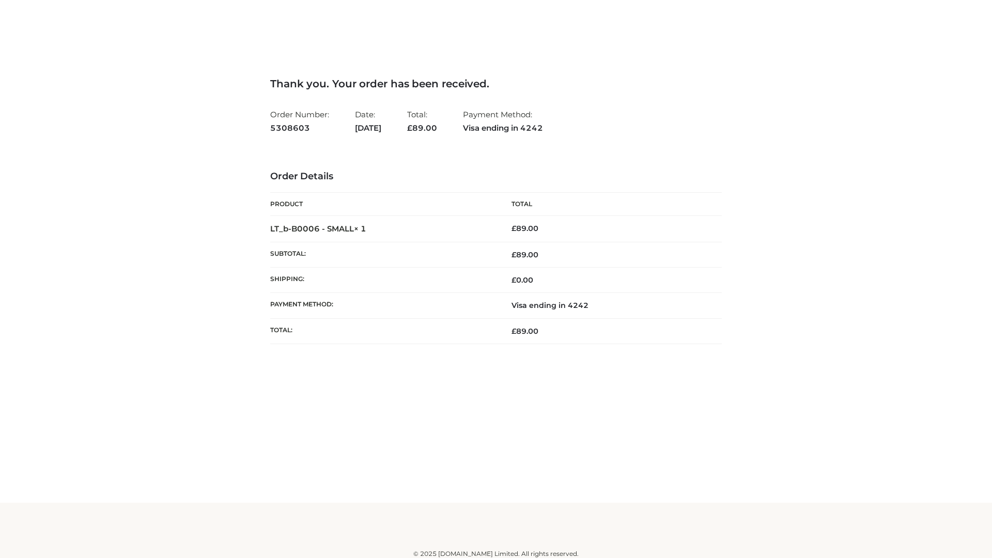 Image resolution: width=992 pixels, height=558 pixels. I want to click on th: Total, so click(608, 204).